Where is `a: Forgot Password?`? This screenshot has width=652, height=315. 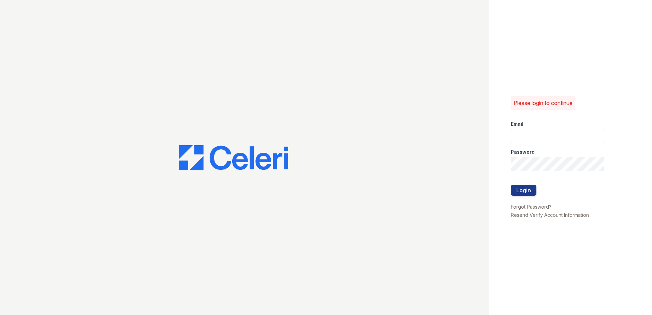
a: Forgot Password? is located at coordinates (531, 207).